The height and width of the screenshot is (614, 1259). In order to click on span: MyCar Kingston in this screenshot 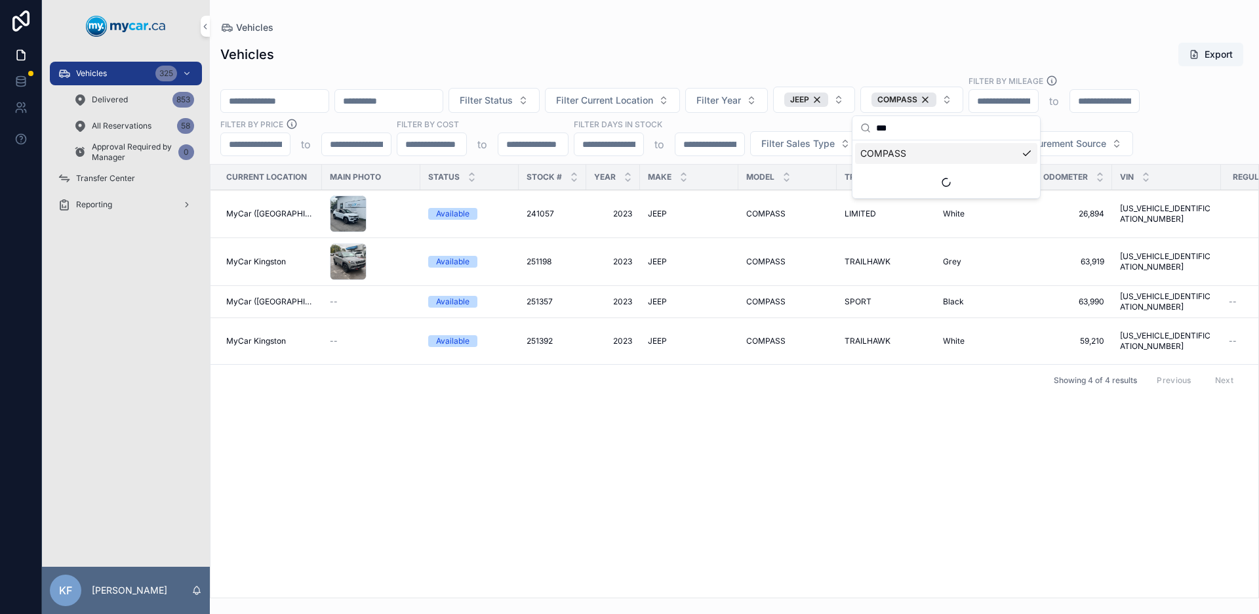, I will do `click(256, 262)`.